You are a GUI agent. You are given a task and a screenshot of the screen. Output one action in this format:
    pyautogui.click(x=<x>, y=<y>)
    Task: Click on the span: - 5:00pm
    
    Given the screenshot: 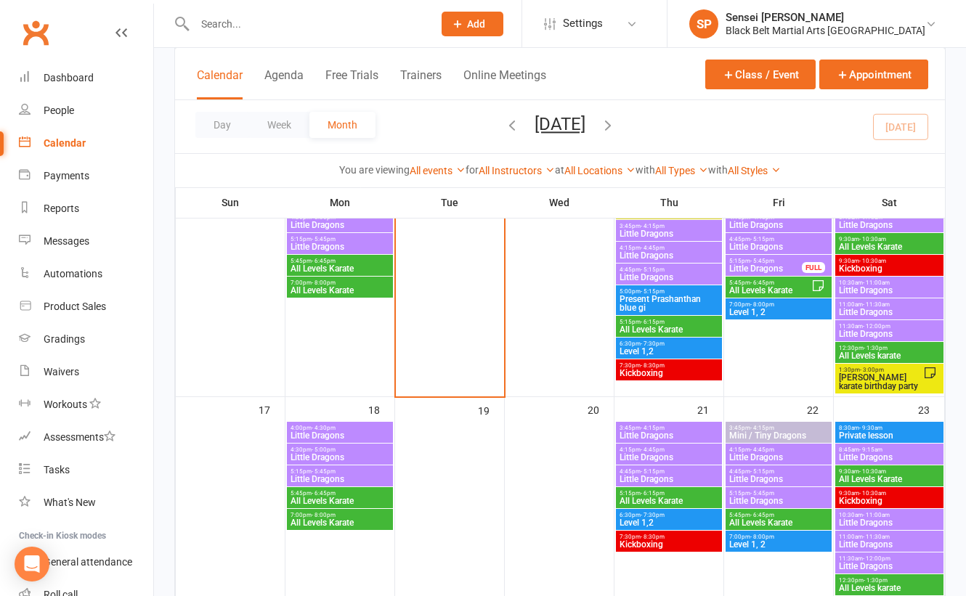 What is the action you would take?
    pyautogui.click(x=323, y=450)
    